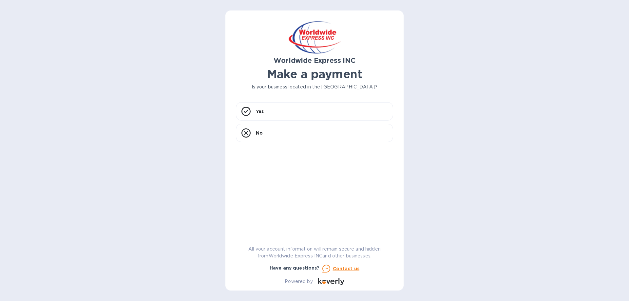 This screenshot has width=629, height=301. Describe the element at coordinates (260, 111) in the screenshot. I see `p: Yes` at that location.